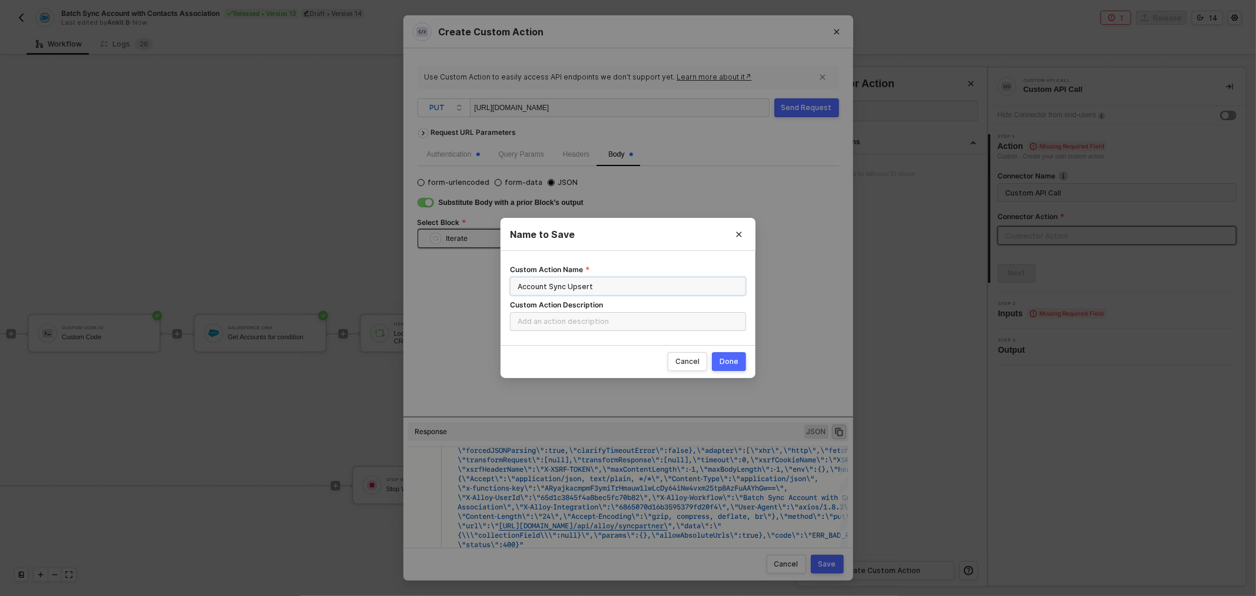 This screenshot has height=596, width=1256. I want to click on input: Custom Action Name, so click(628, 286).